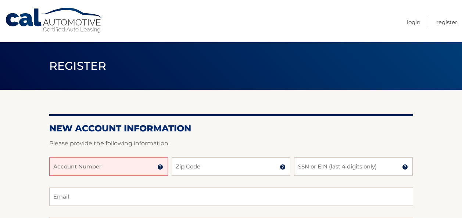  Describe the element at coordinates (108, 167) in the screenshot. I see `input: Account Number` at that location.